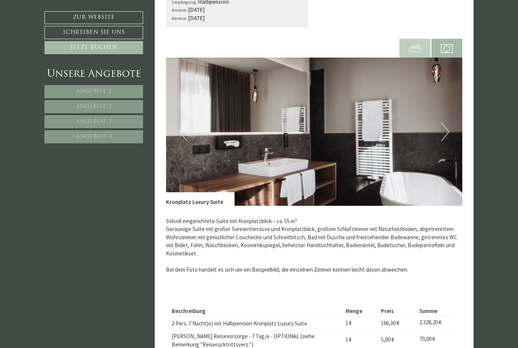  Describe the element at coordinates (360, 323) in the screenshot. I see `td: 14` at that location.